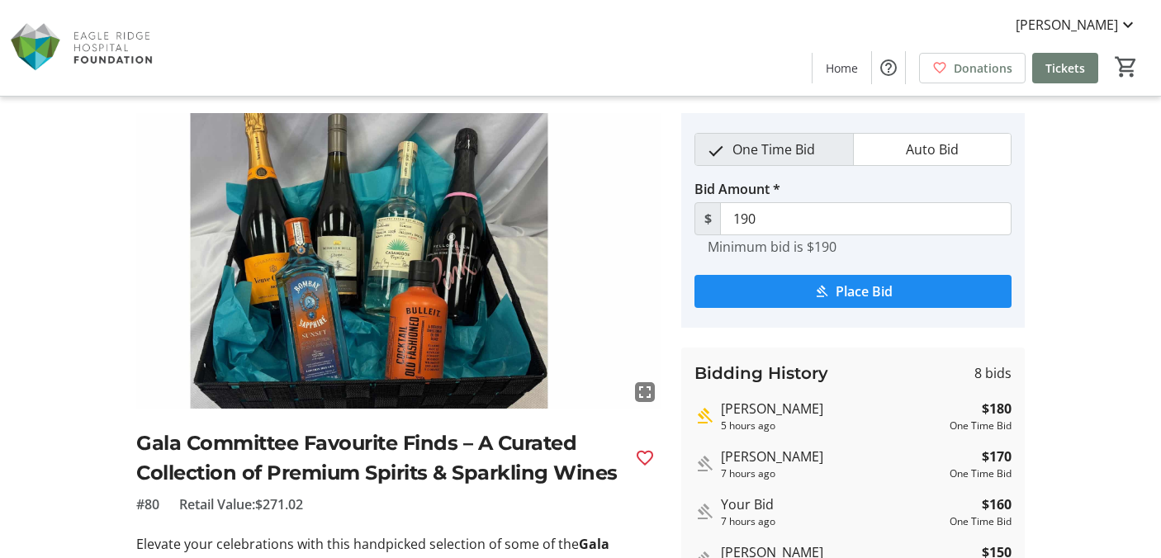 This screenshot has width=1161, height=558. I want to click on strong: $180, so click(997, 409).